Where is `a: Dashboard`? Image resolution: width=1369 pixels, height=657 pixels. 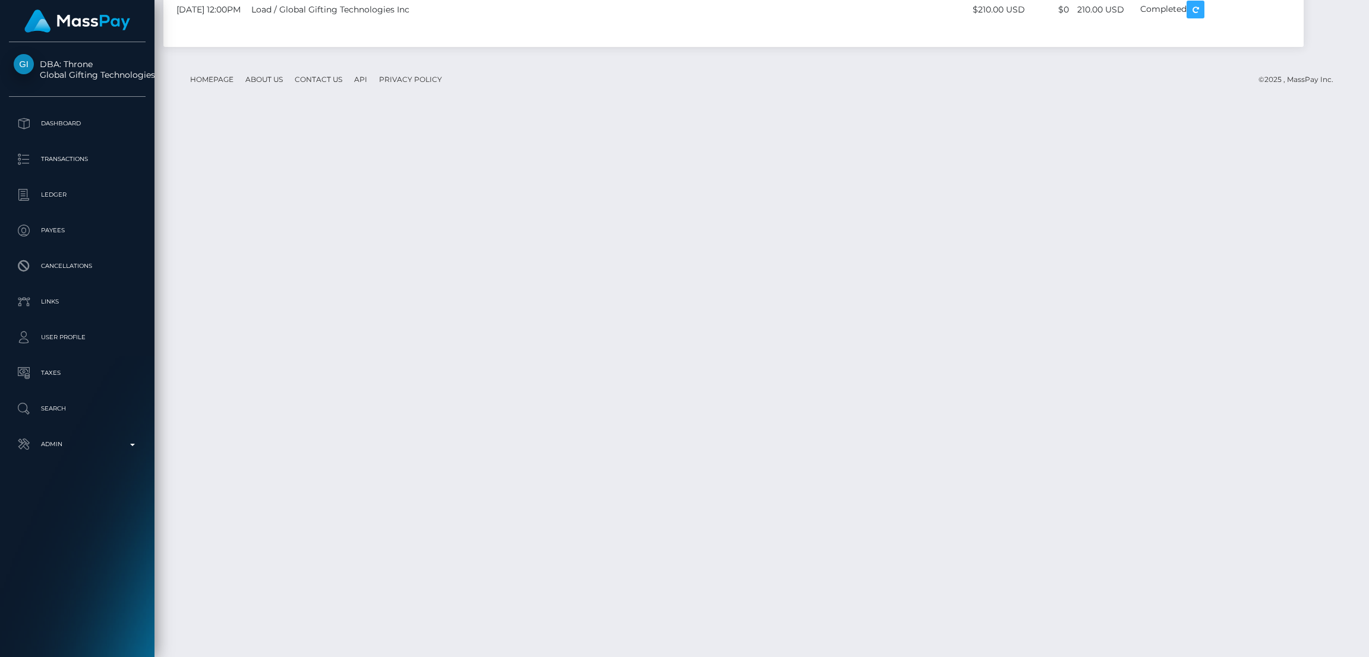 a: Dashboard is located at coordinates (77, 124).